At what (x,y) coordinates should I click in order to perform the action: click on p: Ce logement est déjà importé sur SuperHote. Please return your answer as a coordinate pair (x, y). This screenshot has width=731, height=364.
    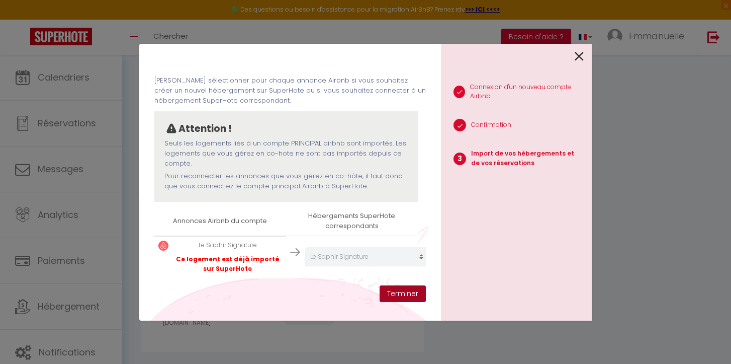
    Looking at the image, I should click on (228, 264).